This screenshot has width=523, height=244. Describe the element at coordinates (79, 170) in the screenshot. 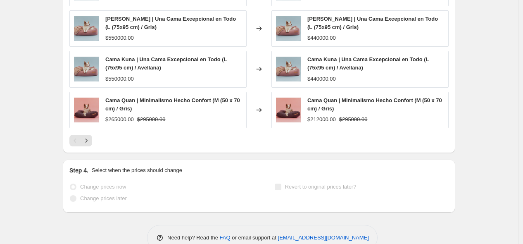

I see `h2: Step 4.` at that location.